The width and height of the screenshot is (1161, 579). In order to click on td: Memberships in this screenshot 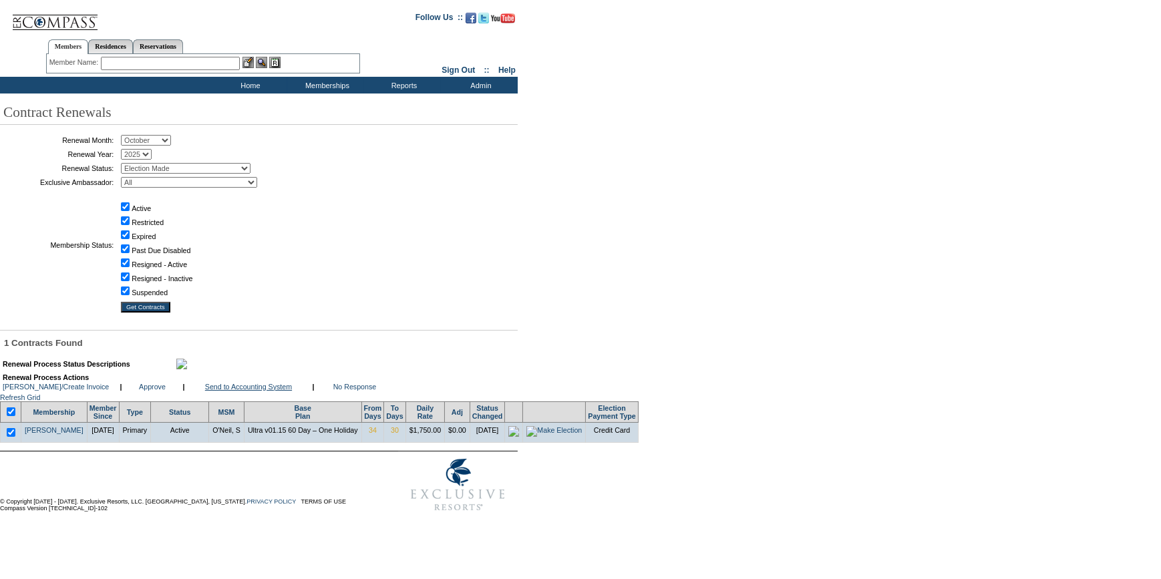, I will do `click(325, 85)`.